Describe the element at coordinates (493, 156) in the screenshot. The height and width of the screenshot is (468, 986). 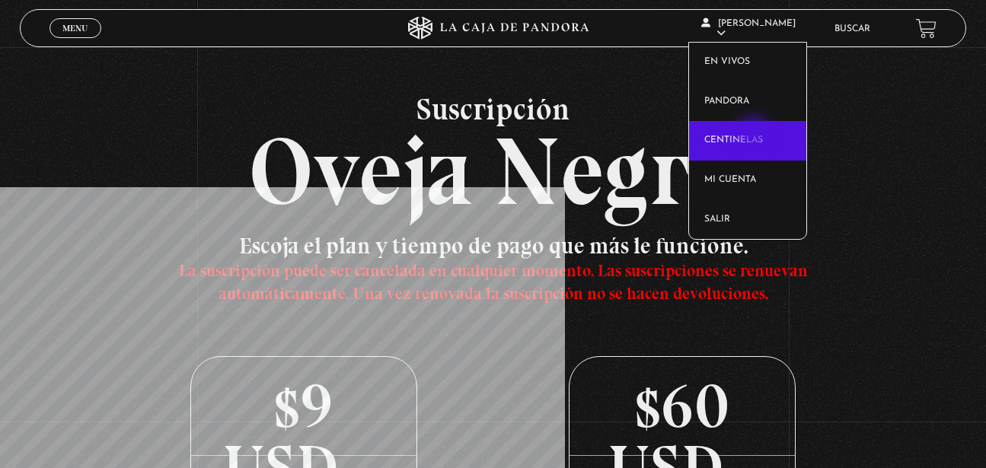
I see `h2: Oveja Negra` at that location.